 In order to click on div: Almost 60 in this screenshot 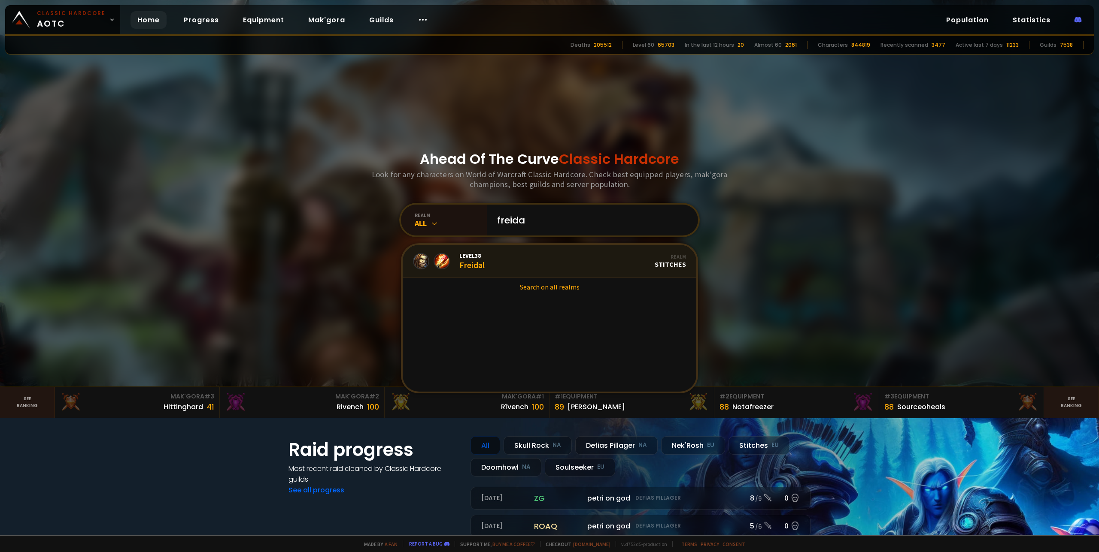, I will do `click(768, 45)`.